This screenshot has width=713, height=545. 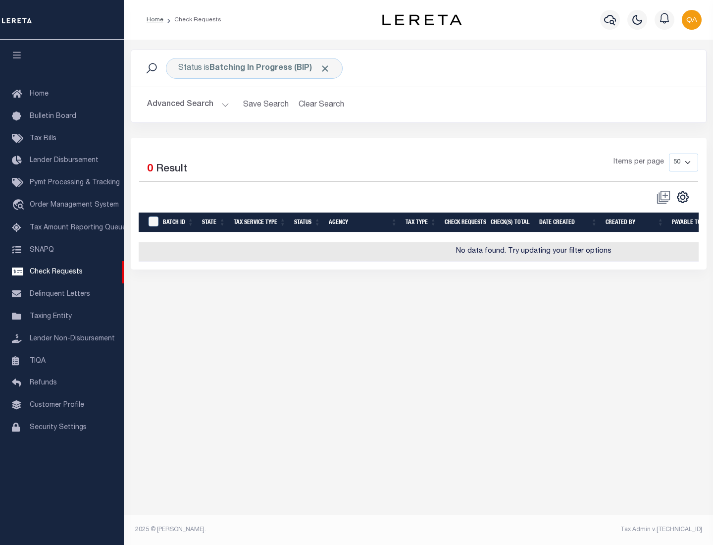 What do you see at coordinates (214, 222) in the screenshot?
I see `th: State: activate to sort column ascending` at bounding box center [214, 222].